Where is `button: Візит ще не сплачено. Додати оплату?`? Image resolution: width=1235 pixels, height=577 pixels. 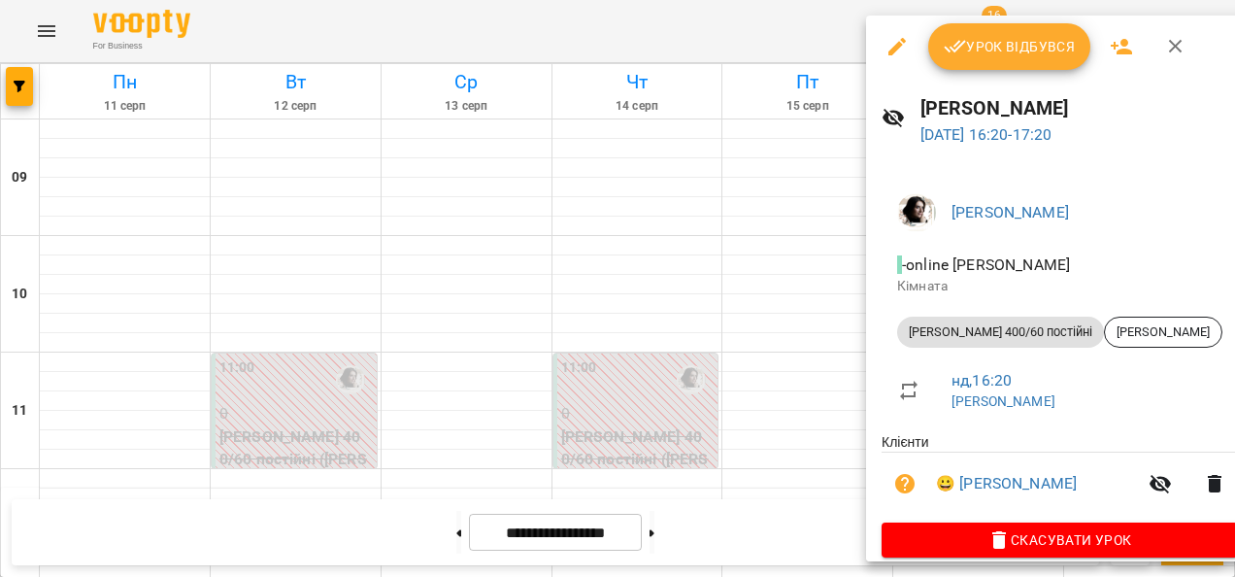
button: Візит ще не сплачено. Додати оплату? is located at coordinates (905, 484).